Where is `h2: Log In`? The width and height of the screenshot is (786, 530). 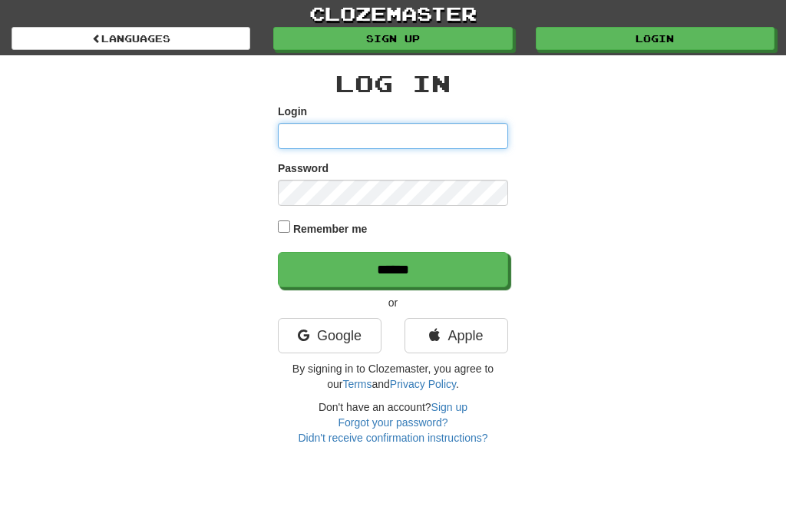
h2: Log In is located at coordinates (393, 83).